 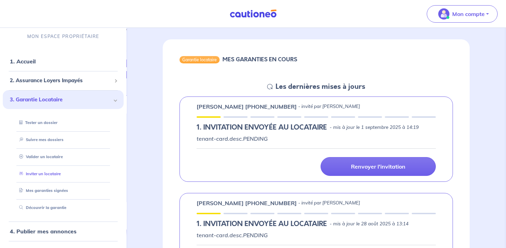 What do you see at coordinates (63, 61) in the screenshot?
I see `div: 1. Accueil` at bounding box center [63, 61].